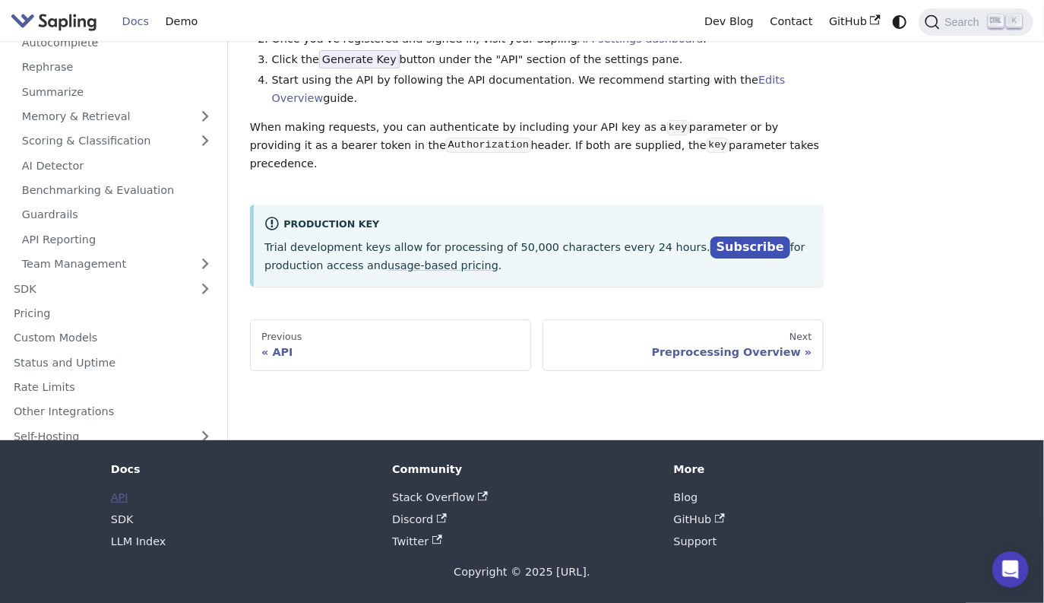 The height and width of the screenshot is (603, 1044). I want to click on span: Generate Key, so click(360, 59).